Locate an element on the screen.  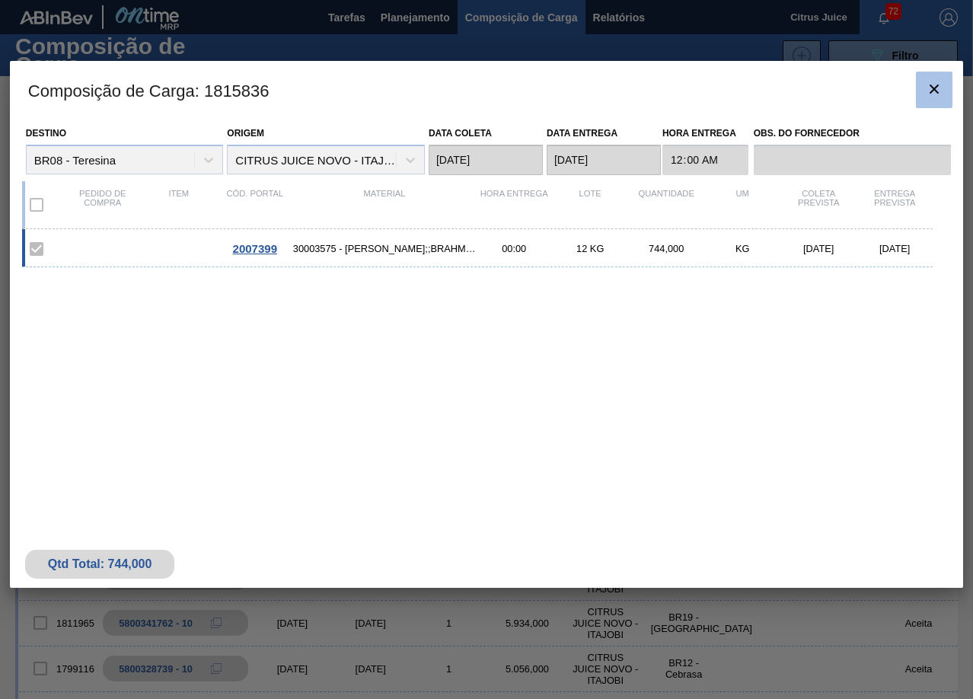
div: UM is located at coordinates (743, 205).